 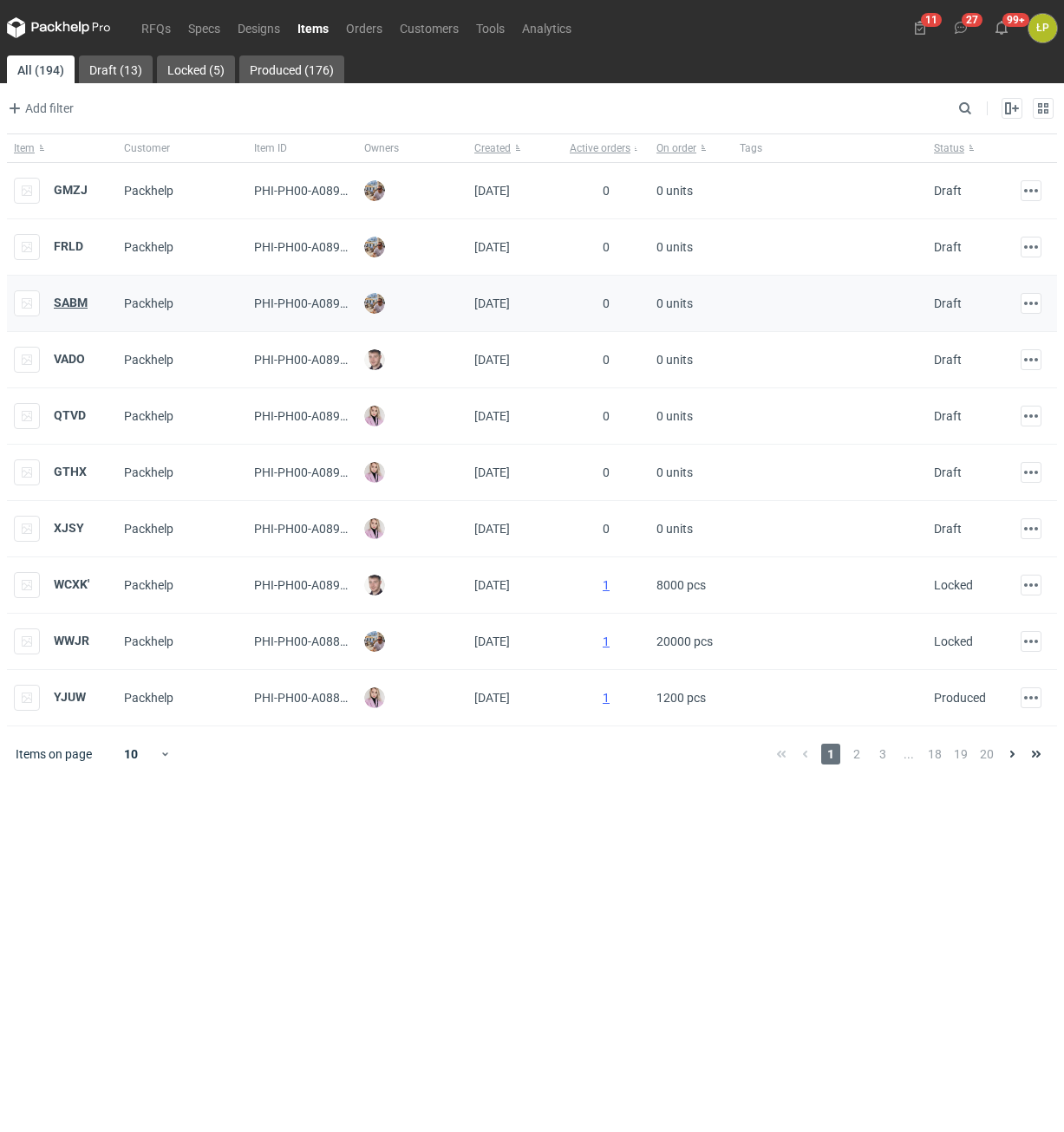 What do you see at coordinates (374, 472) in the screenshot?
I see `img: Klaudia Wiśniewska` at bounding box center [374, 472].